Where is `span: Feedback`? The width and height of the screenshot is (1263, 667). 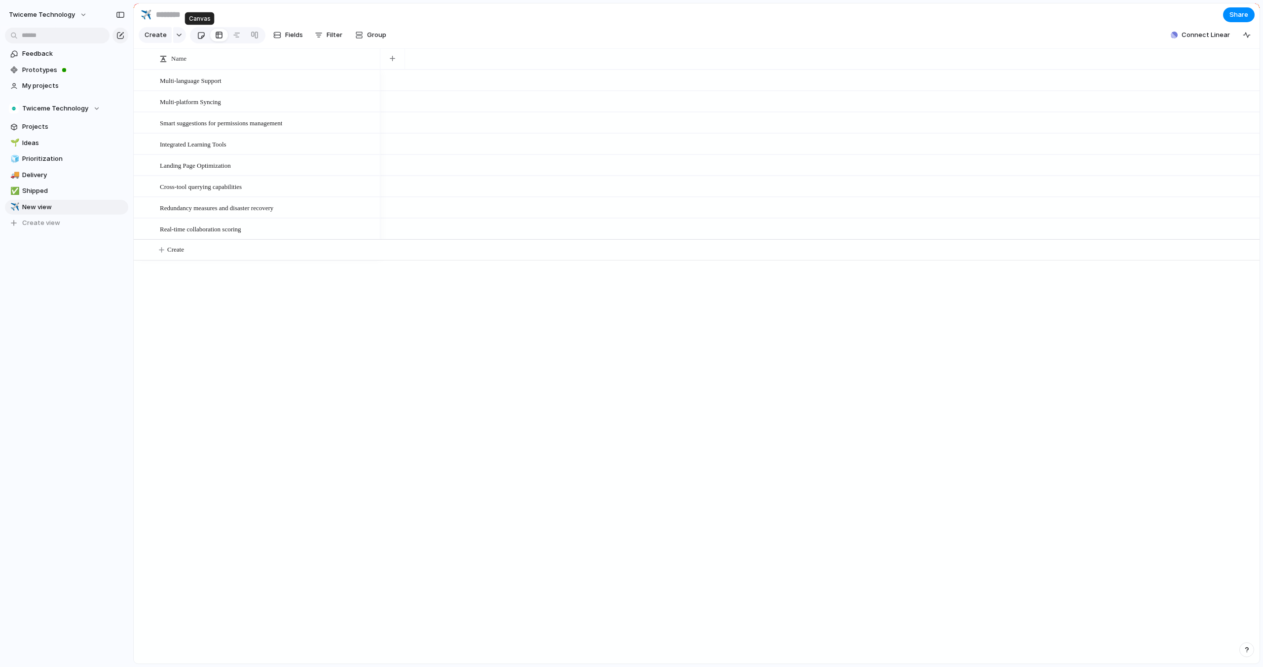 span: Feedback is located at coordinates (74, 54).